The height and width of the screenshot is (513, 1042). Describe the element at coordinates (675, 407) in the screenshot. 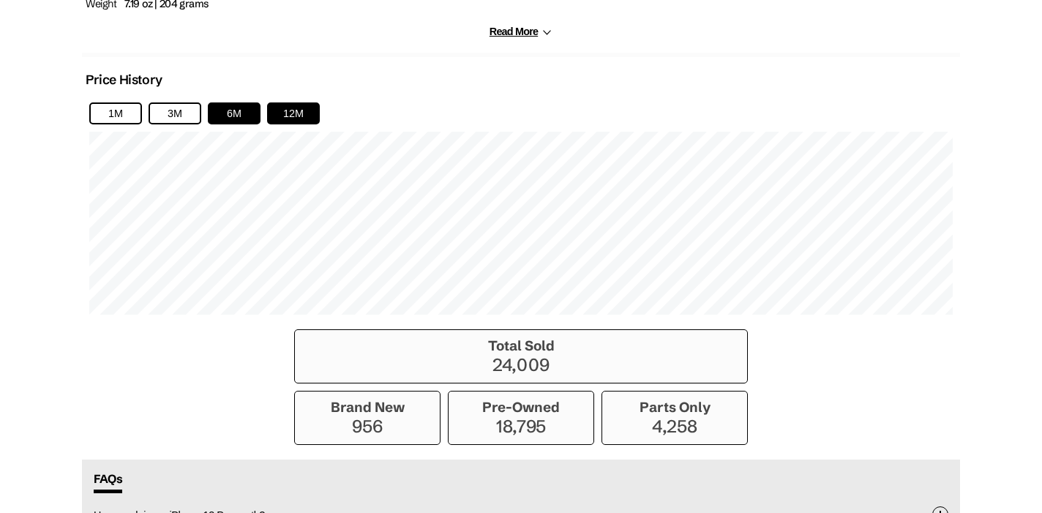

I see `h3: Parts Only` at that location.